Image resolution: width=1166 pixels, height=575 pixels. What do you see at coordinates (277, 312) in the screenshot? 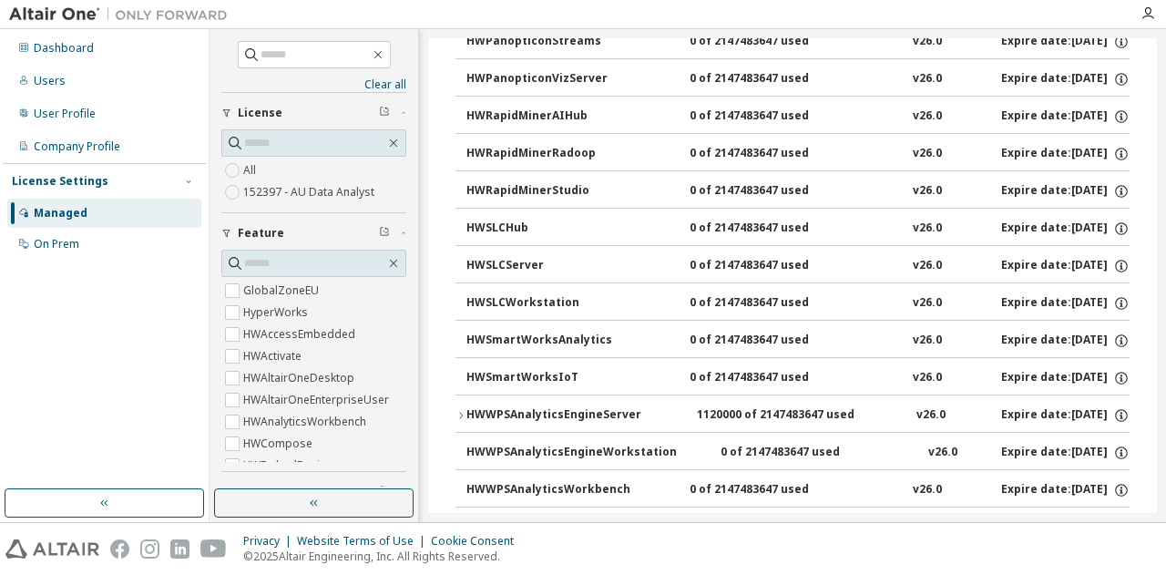
I see `label: HyperWorks` at bounding box center [277, 312].